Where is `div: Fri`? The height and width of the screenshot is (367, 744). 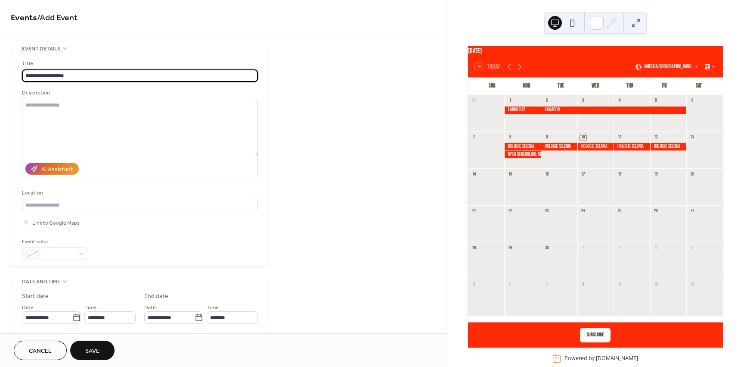
div: Fri is located at coordinates (665, 86).